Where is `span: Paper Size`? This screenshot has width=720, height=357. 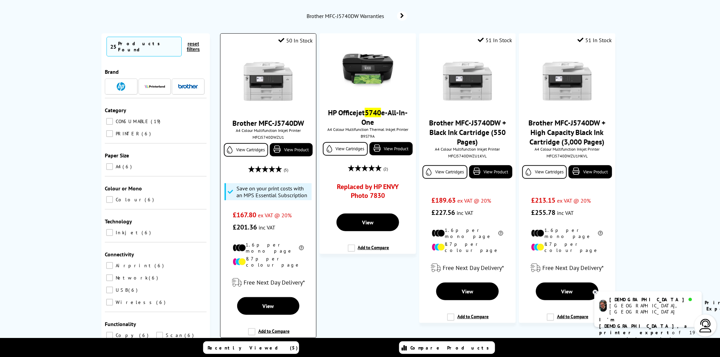
span: Paper Size is located at coordinates (117, 155).